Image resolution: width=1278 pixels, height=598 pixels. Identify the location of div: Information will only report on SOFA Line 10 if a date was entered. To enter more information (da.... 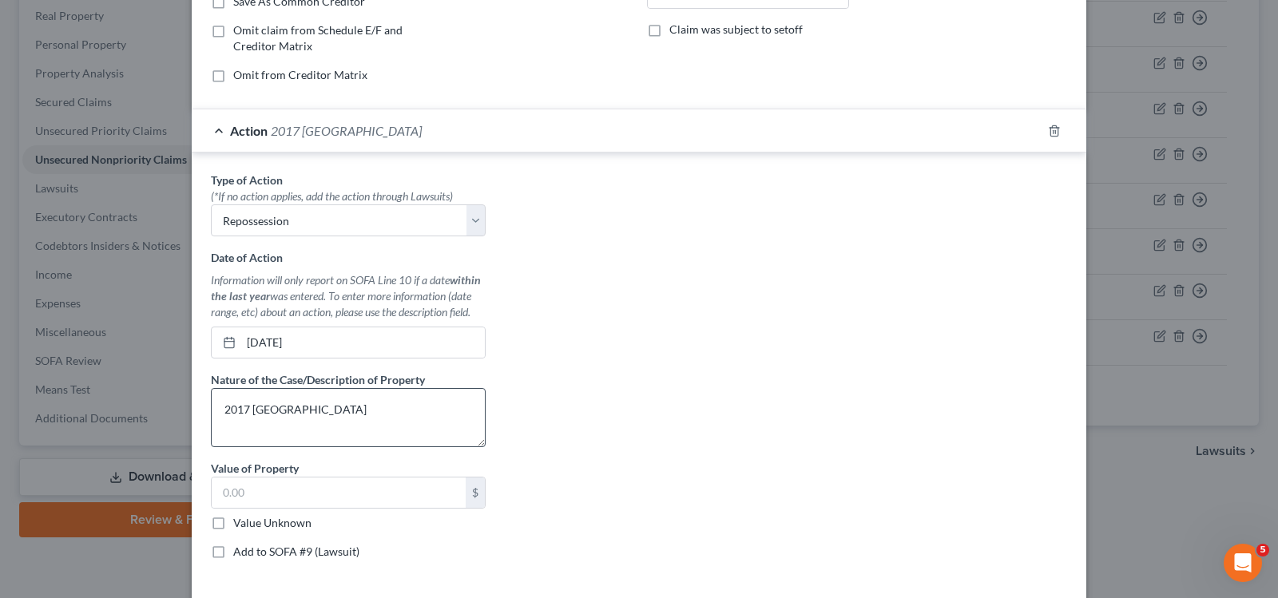
(348, 296).